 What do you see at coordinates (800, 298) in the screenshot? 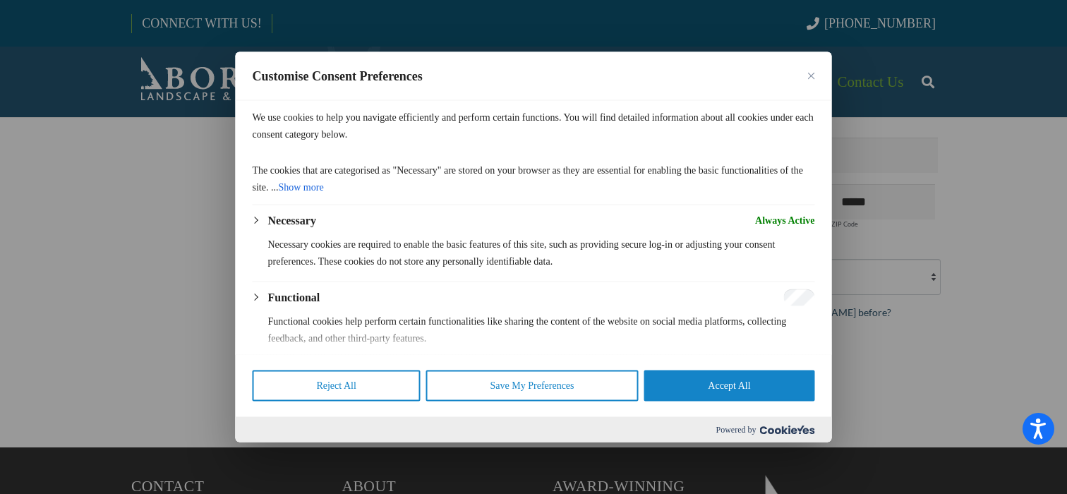
I see `input: Enable Functional` at bounding box center [800, 298].